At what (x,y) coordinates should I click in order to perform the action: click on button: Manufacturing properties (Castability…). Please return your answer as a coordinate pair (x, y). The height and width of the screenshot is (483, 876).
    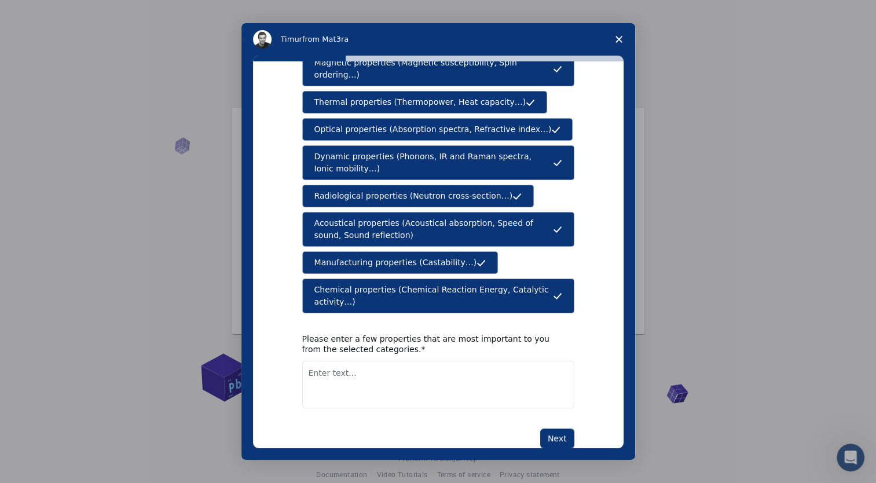
    Looking at the image, I should click on (400, 262).